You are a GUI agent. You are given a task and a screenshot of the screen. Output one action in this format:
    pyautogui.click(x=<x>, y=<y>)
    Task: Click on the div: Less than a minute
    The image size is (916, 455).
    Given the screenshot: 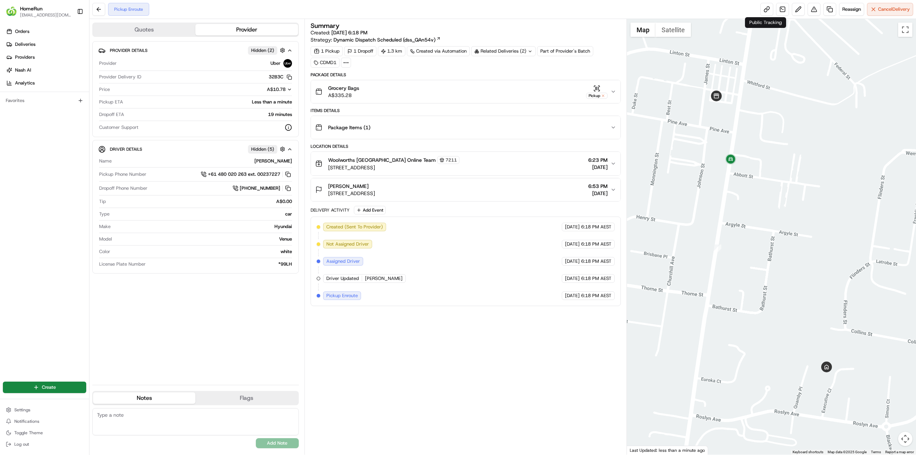 What is the action you would take?
    pyautogui.click(x=209, y=102)
    